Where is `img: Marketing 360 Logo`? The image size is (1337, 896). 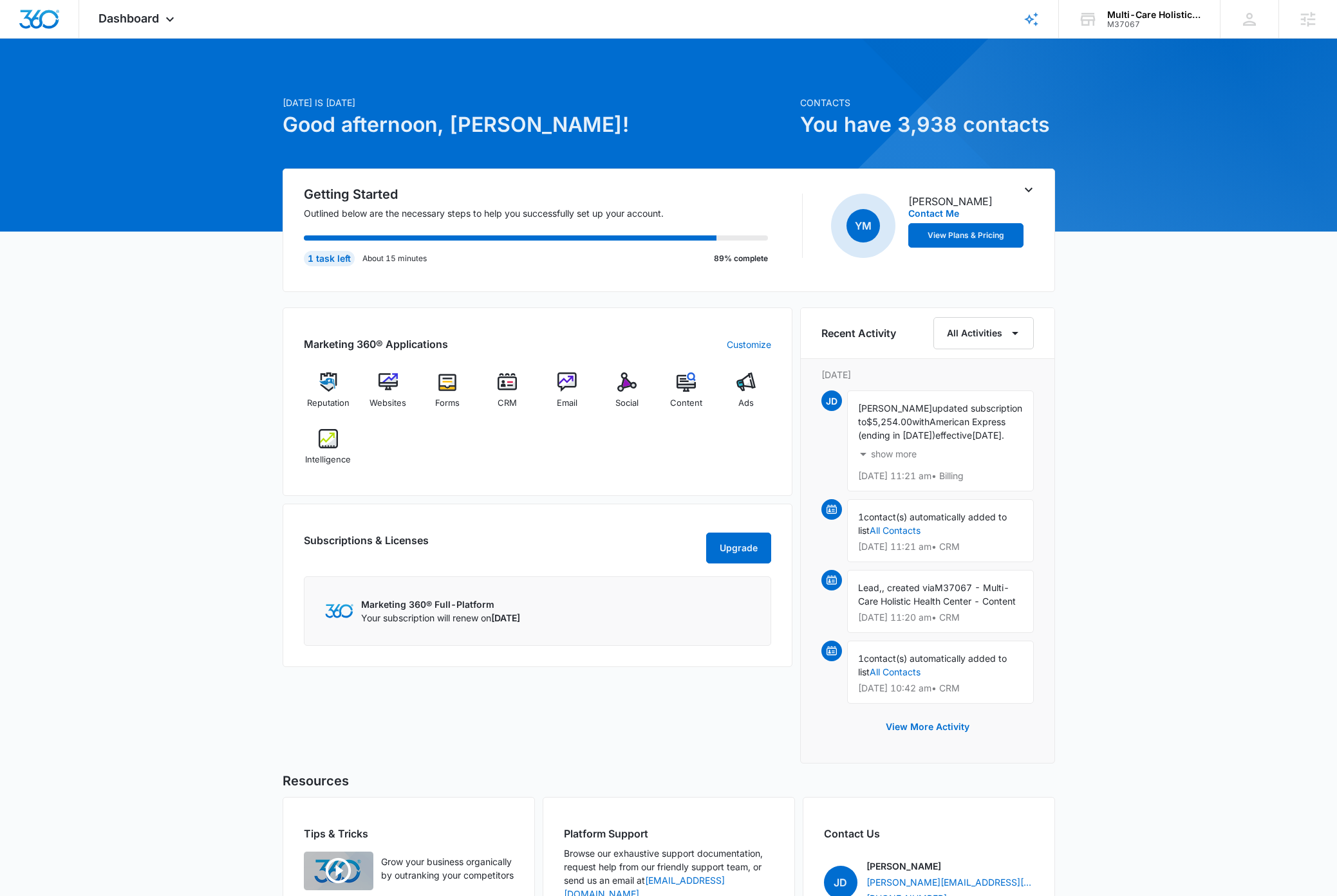 img: Marketing 360 Logo is located at coordinates (339, 611).